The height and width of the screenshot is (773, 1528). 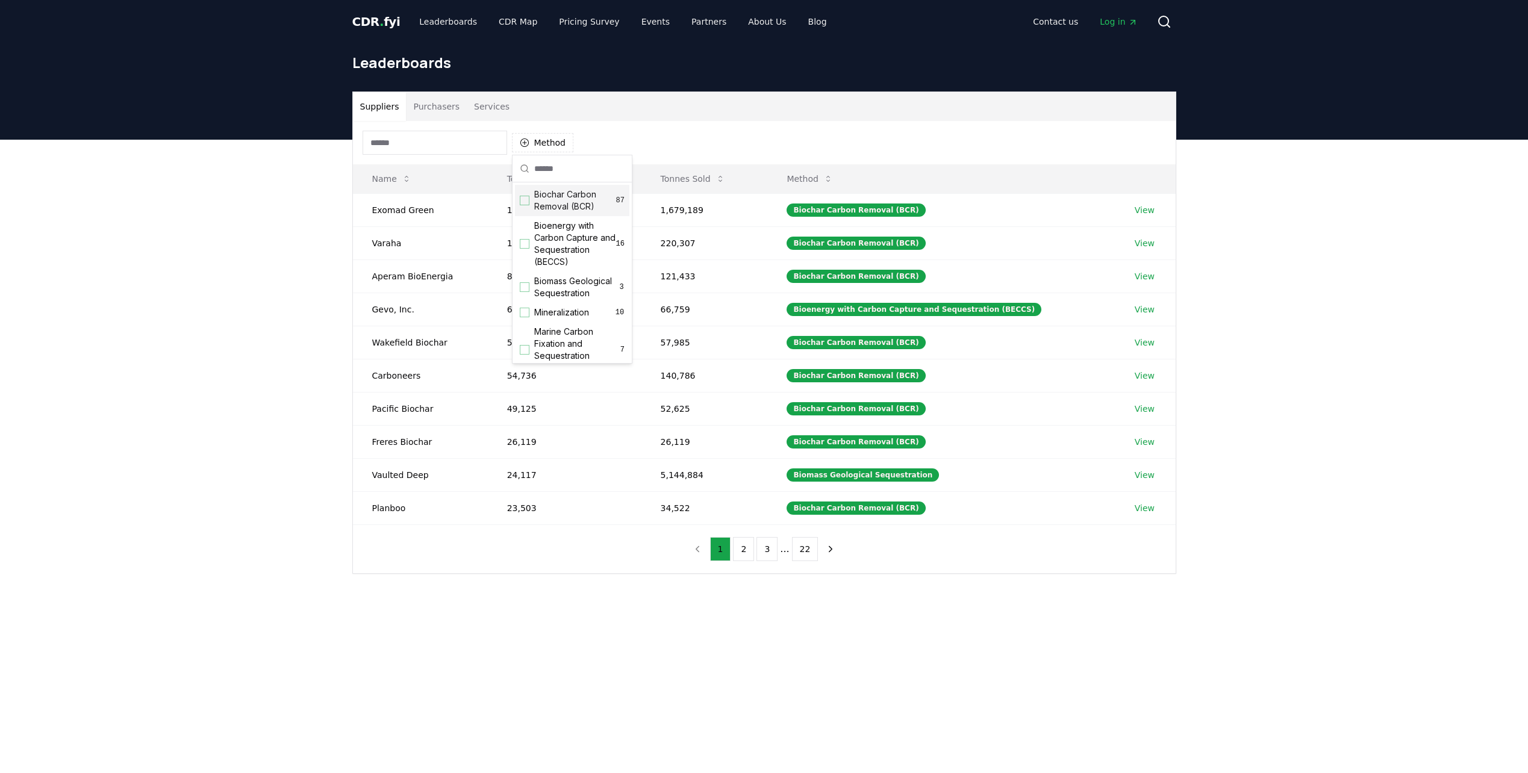 What do you see at coordinates (743, 549) in the screenshot?
I see `button: 2` at bounding box center [743, 549].